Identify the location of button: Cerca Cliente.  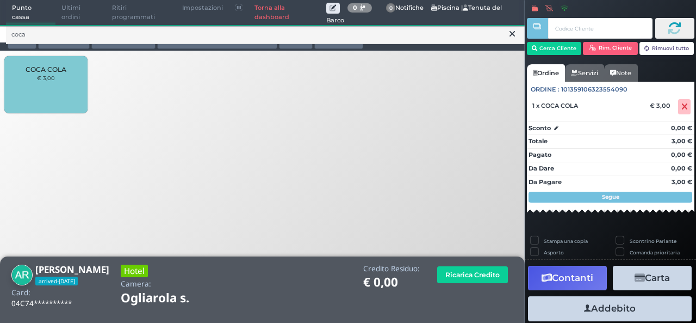
(554, 48).